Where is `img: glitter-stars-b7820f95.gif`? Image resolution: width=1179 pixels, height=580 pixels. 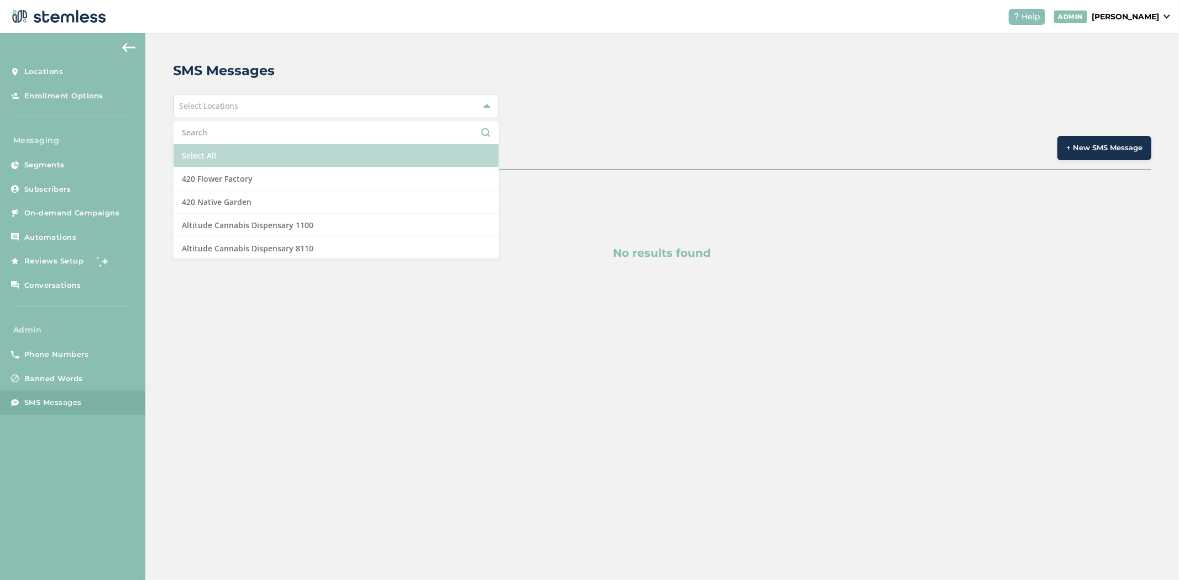 img: glitter-stars-b7820f95.gif is located at coordinates (103, 261).